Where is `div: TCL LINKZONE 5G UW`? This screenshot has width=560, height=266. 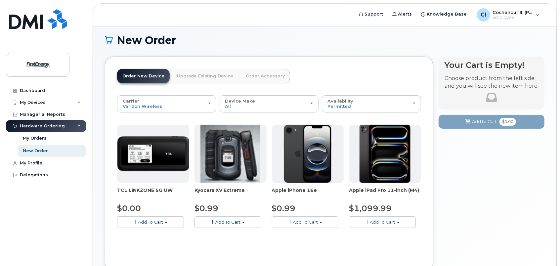 div: TCL LINKZONE 5G UW is located at coordinates (153, 194).